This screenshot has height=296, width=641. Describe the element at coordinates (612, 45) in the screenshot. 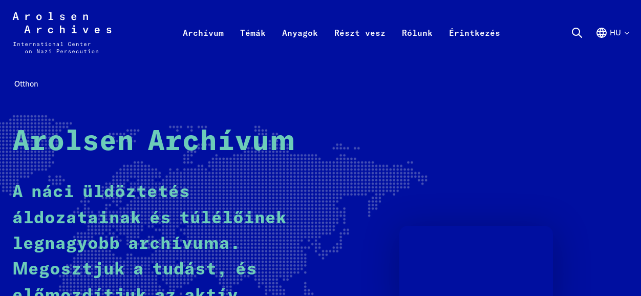

I see `button: Angol, nyelvválasztás` at that location.